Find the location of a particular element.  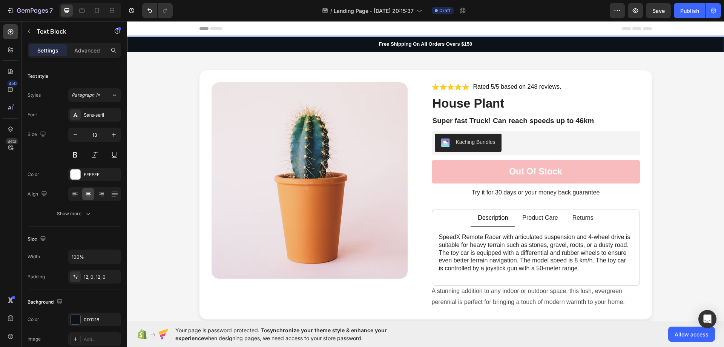

p: Free Shipping On All Orders Overs $150 is located at coordinates (298, 23).